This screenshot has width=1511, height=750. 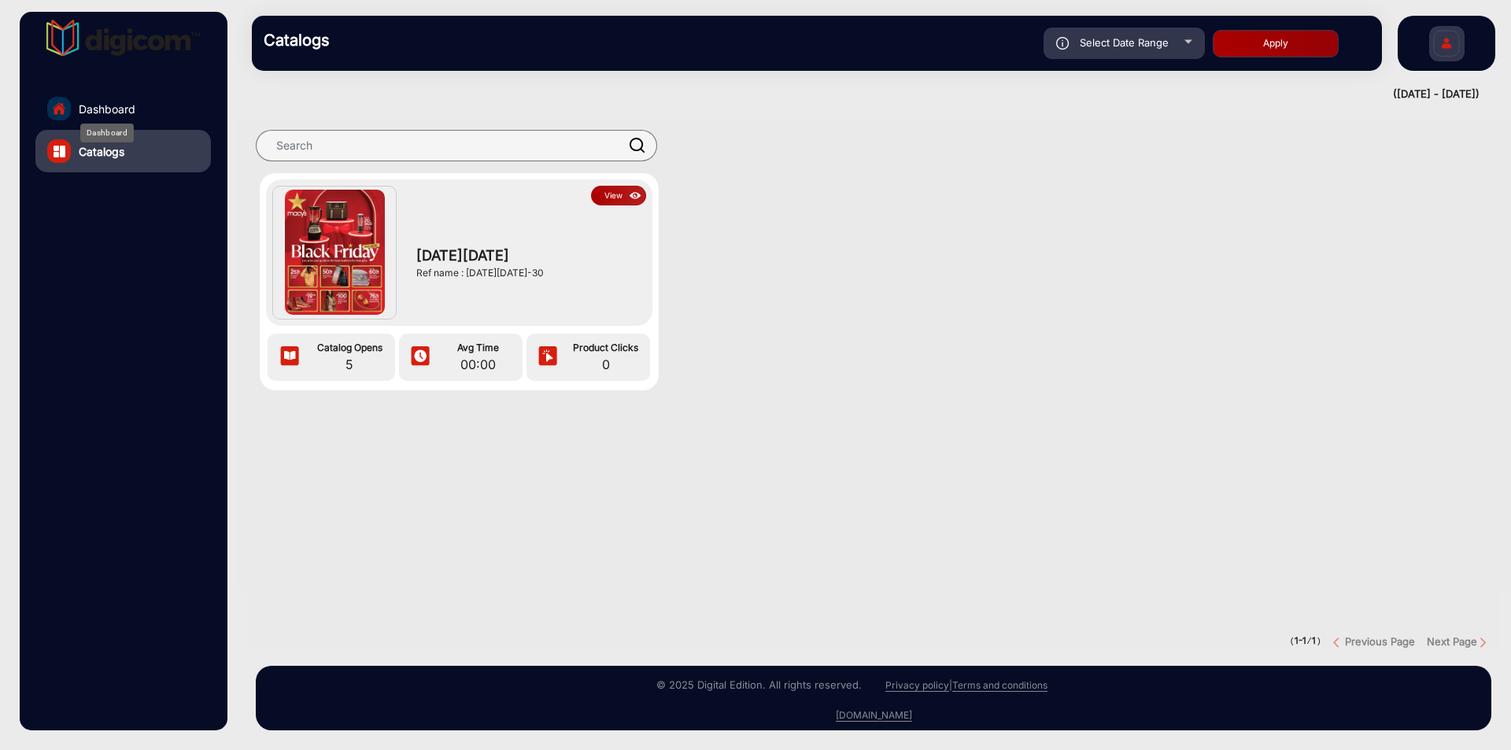 What do you see at coordinates (59, 109) in the screenshot?
I see `img: home` at bounding box center [59, 109].